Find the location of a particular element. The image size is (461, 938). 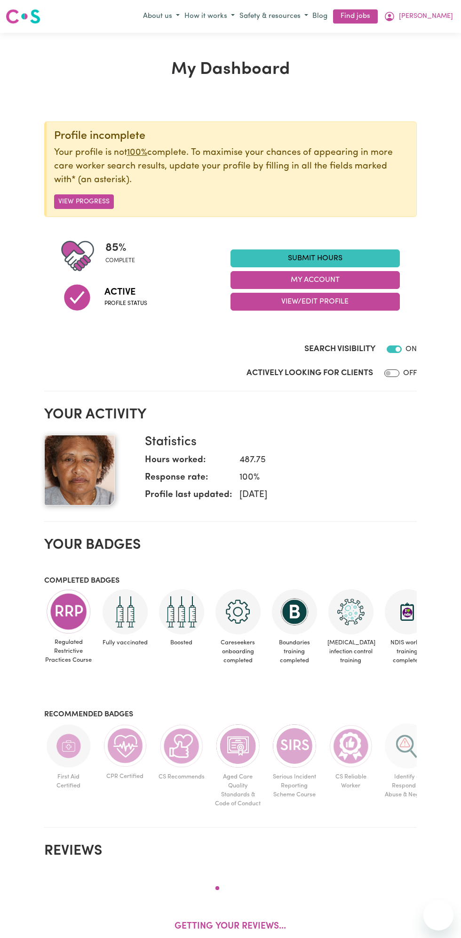

span: CS Recommends is located at coordinates (182, 777).